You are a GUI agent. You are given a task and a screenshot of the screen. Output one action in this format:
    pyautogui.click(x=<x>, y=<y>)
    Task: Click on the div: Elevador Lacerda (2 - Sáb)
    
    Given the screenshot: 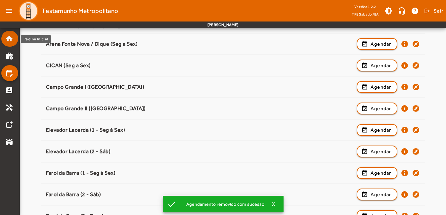 What is the action you would take?
    pyautogui.click(x=200, y=152)
    